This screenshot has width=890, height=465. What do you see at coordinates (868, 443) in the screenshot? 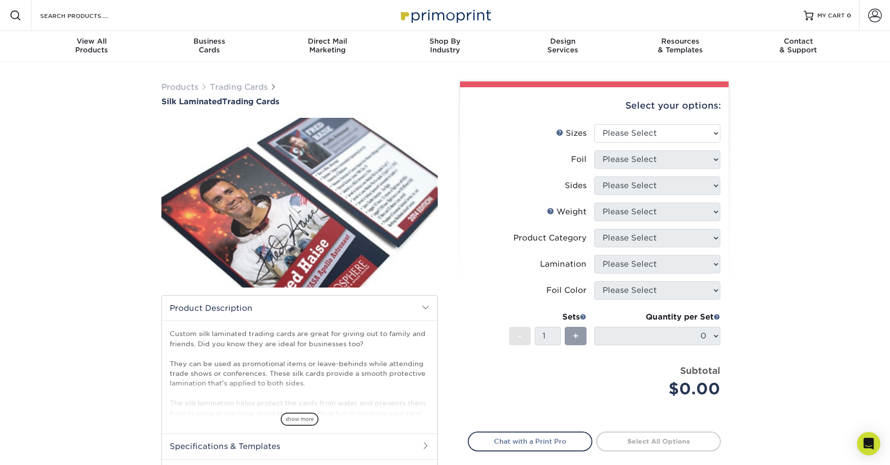
I see `div: Open Intercom Messenger` at bounding box center [868, 443].